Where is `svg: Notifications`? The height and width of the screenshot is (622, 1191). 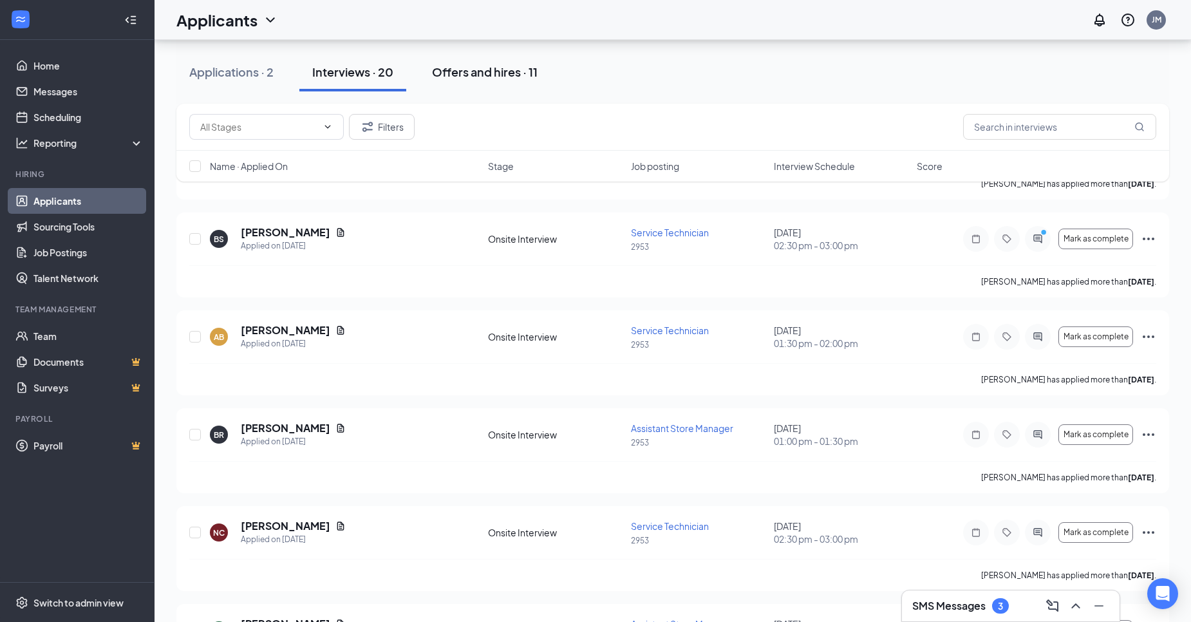 svg: Notifications is located at coordinates (1100, 20).